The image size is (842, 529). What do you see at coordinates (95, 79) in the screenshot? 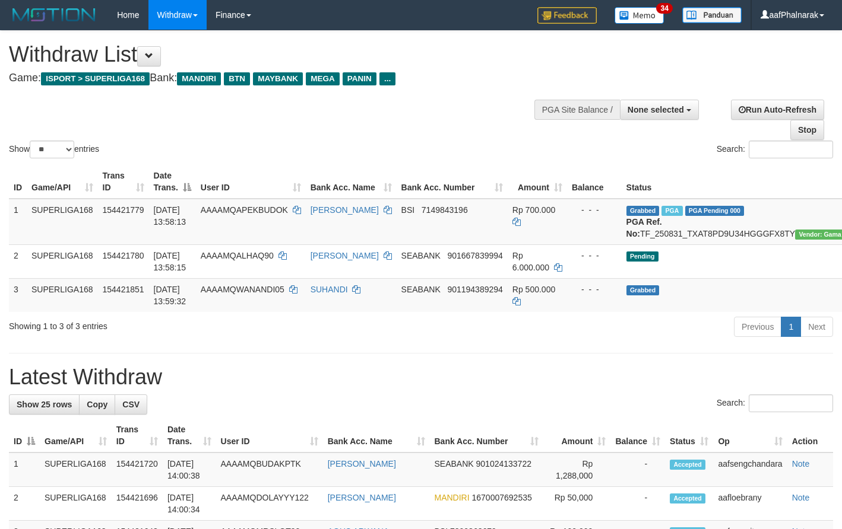
I see `span: ISPORT > SUPERLIGA168` at bounding box center [95, 79].